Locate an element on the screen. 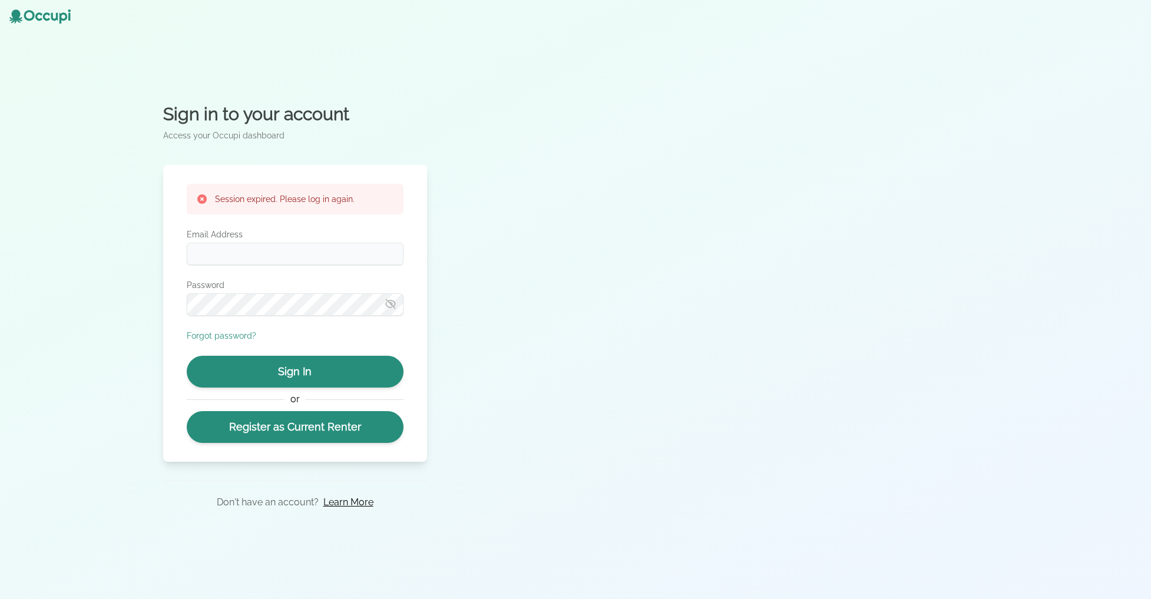 This screenshot has width=1151, height=599. a: Learn More is located at coordinates (348, 503).